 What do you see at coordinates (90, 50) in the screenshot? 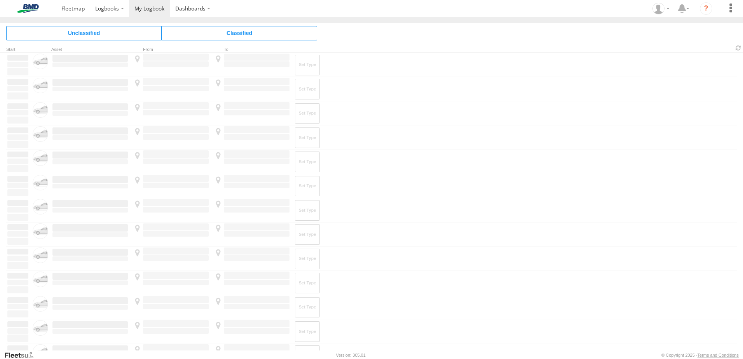
I see `div: Asset` at bounding box center [90, 50].